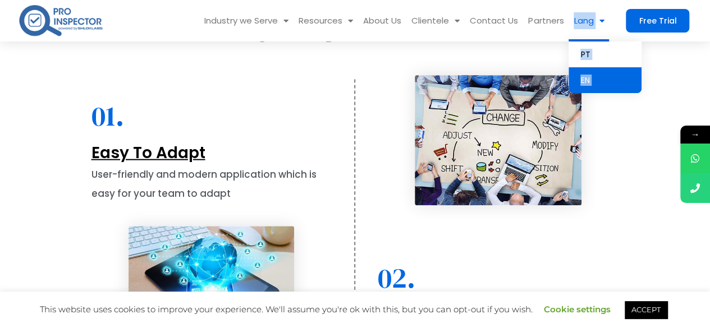 The height and width of the screenshot is (328, 710). What do you see at coordinates (355, 309) in the screenshot?
I see `span: This website uses cookies to improve your experience. We'll assume you're ok with this, but you c...` at bounding box center [355, 309].